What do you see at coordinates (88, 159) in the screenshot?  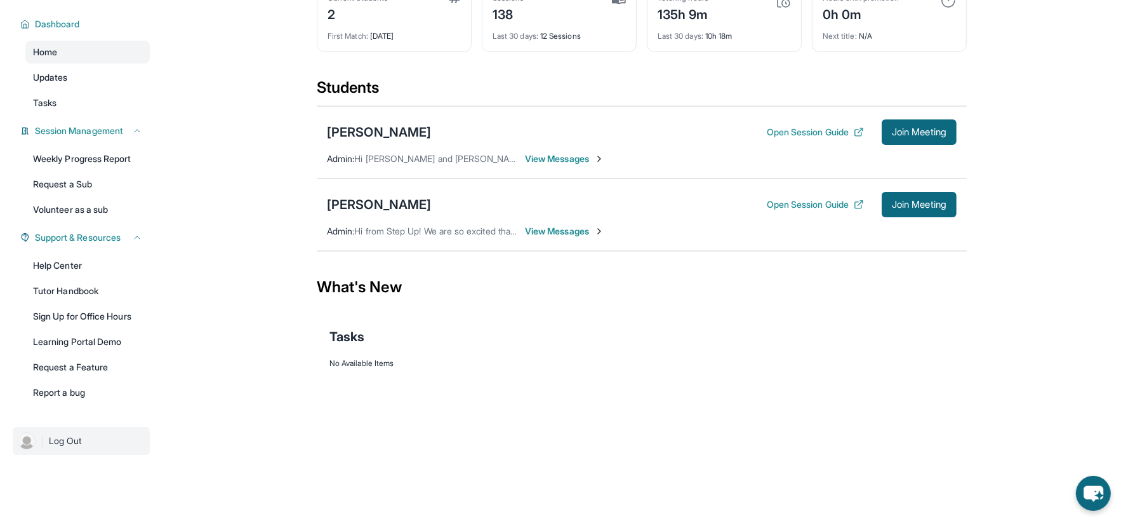 I see `a: Weekly Progress Report` at bounding box center [88, 159].